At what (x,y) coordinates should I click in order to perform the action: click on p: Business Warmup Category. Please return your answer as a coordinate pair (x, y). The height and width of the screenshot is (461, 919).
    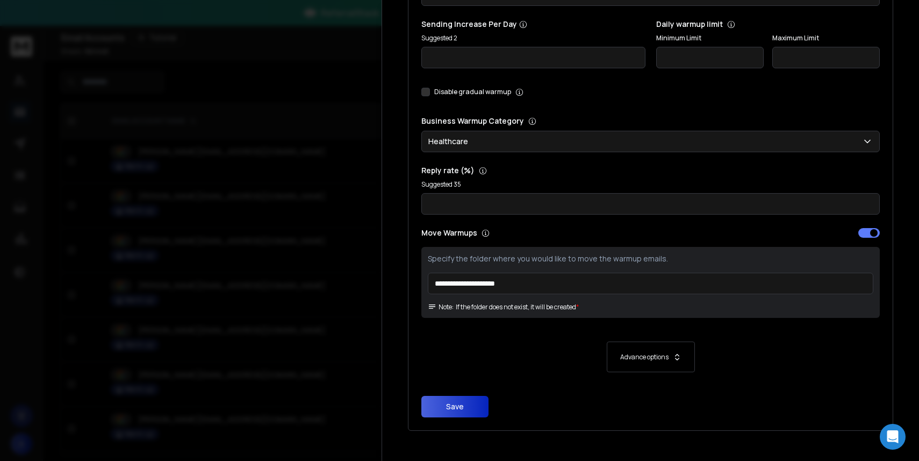
    Looking at the image, I should click on (650, 121).